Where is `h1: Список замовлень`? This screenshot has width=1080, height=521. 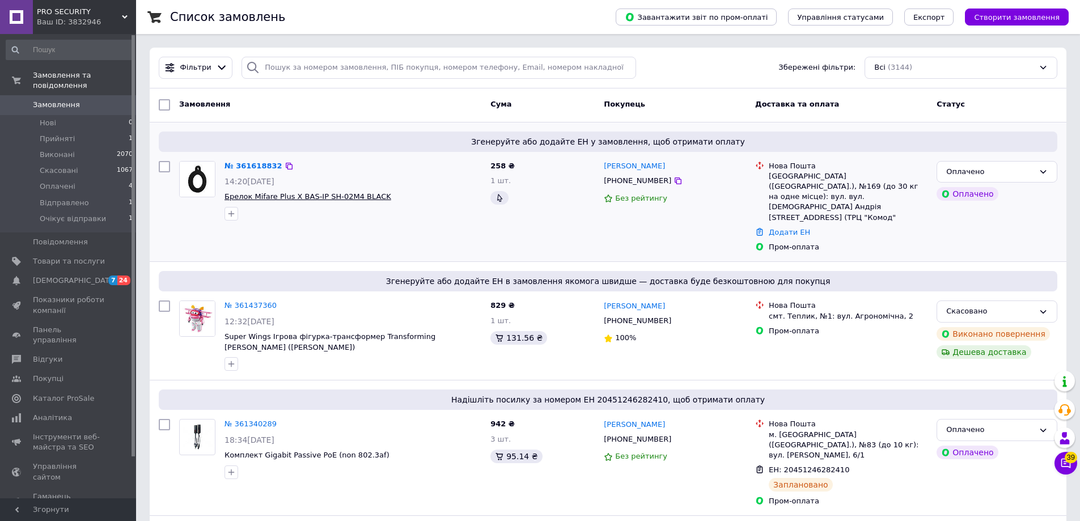
h1: Список замовлень is located at coordinates (227, 17).